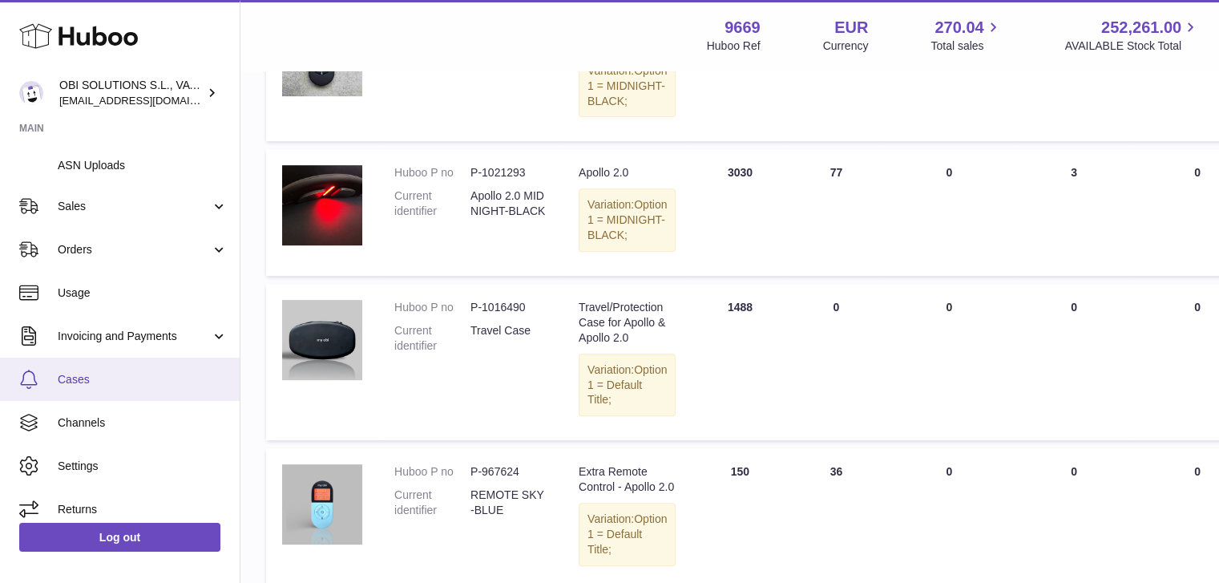  Describe the element at coordinates (627, 479) in the screenshot. I see `div: Extra Remote Control - Apollo 2.0` at that location.